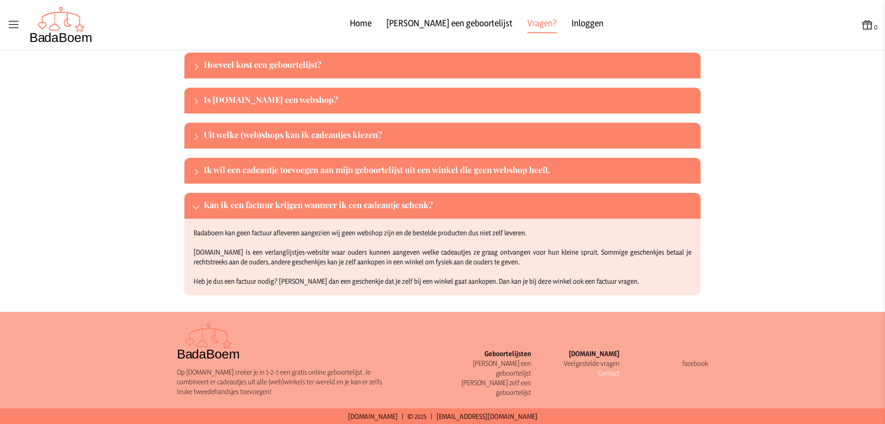 Image resolution: width=885 pixels, height=424 pixels. I want to click on a: Veelgestelde vragen, so click(592, 363).